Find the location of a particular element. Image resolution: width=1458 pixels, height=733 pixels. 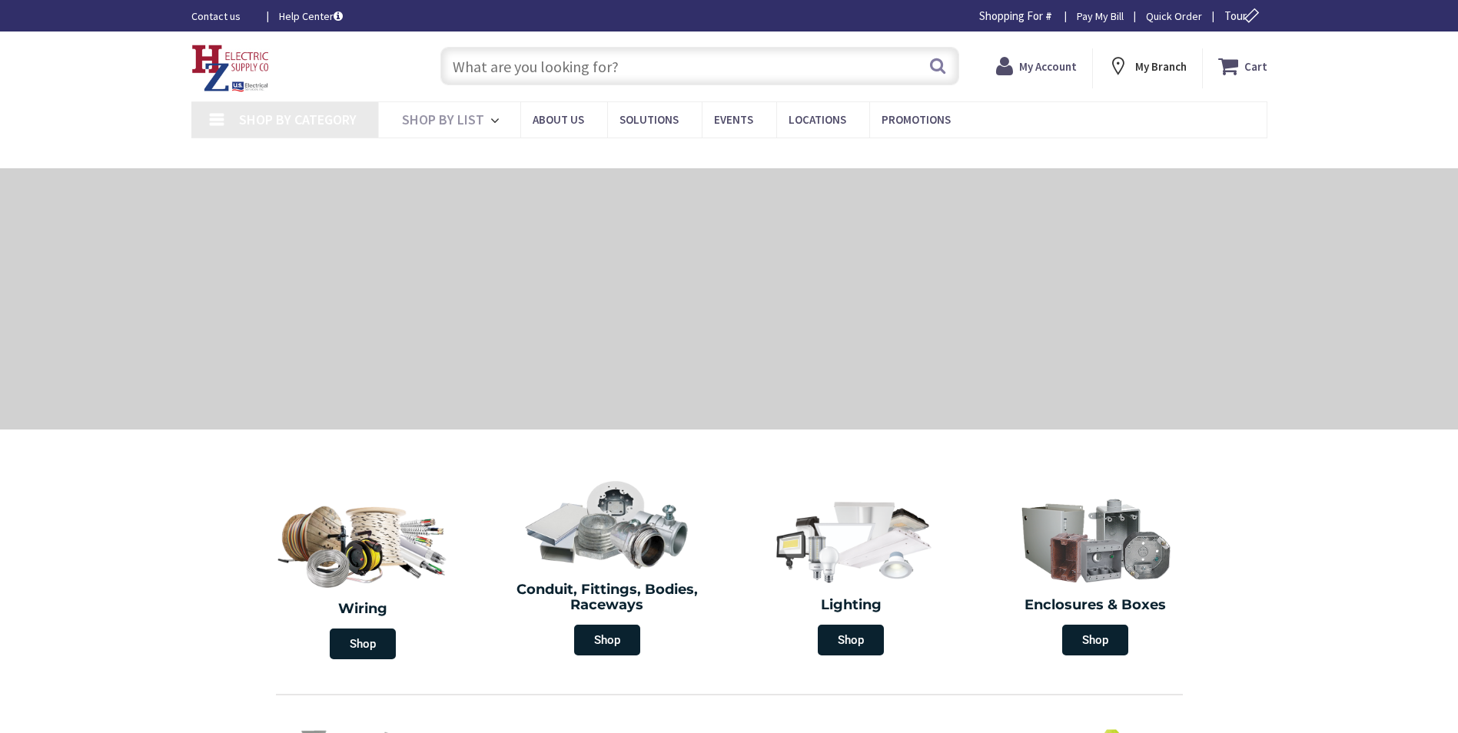

strong: My Account is located at coordinates (1047, 66).